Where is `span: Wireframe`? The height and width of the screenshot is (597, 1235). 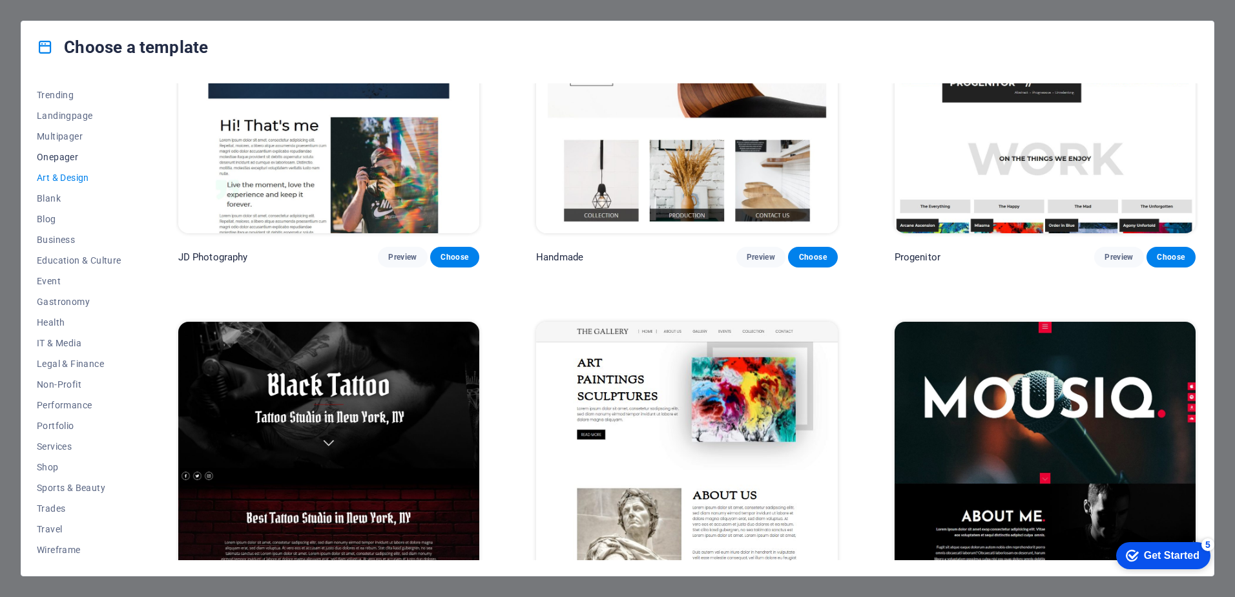
span: Wireframe is located at coordinates (79, 550).